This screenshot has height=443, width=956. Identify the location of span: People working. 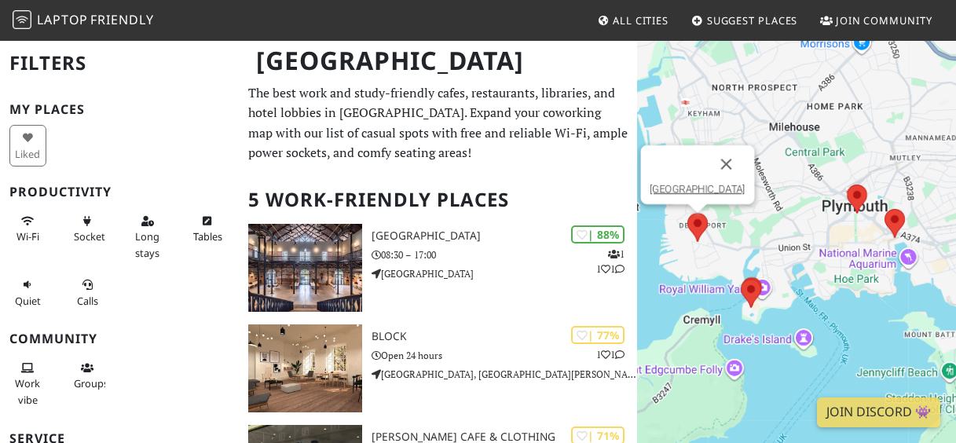
(28, 391).